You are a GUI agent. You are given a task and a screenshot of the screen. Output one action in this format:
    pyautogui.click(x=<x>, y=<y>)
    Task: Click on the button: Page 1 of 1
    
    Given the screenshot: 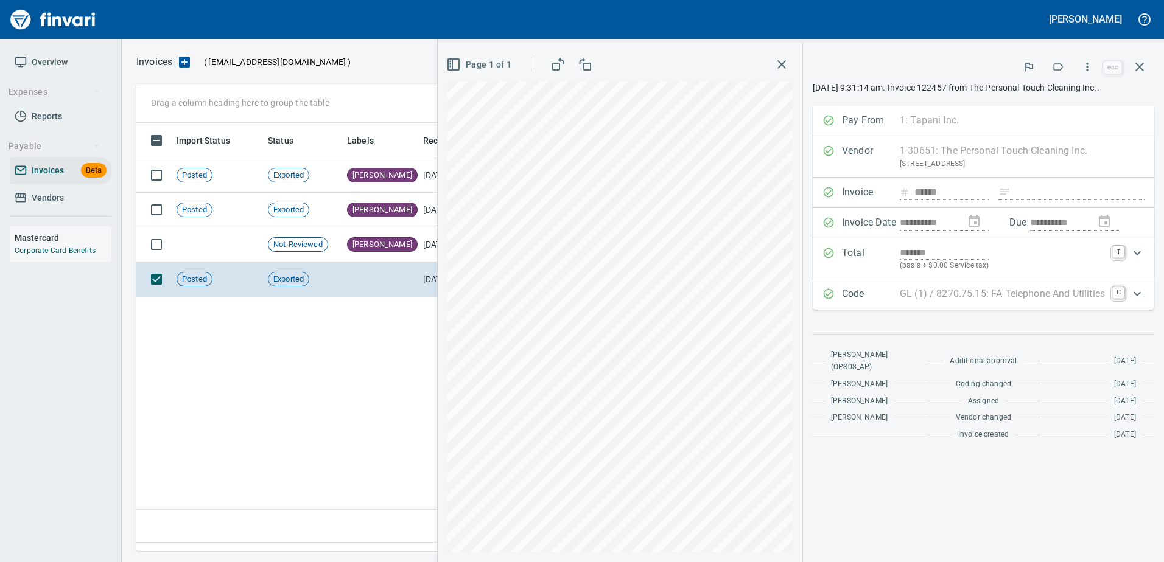 What is the action you would take?
    pyautogui.click(x=480, y=65)
    